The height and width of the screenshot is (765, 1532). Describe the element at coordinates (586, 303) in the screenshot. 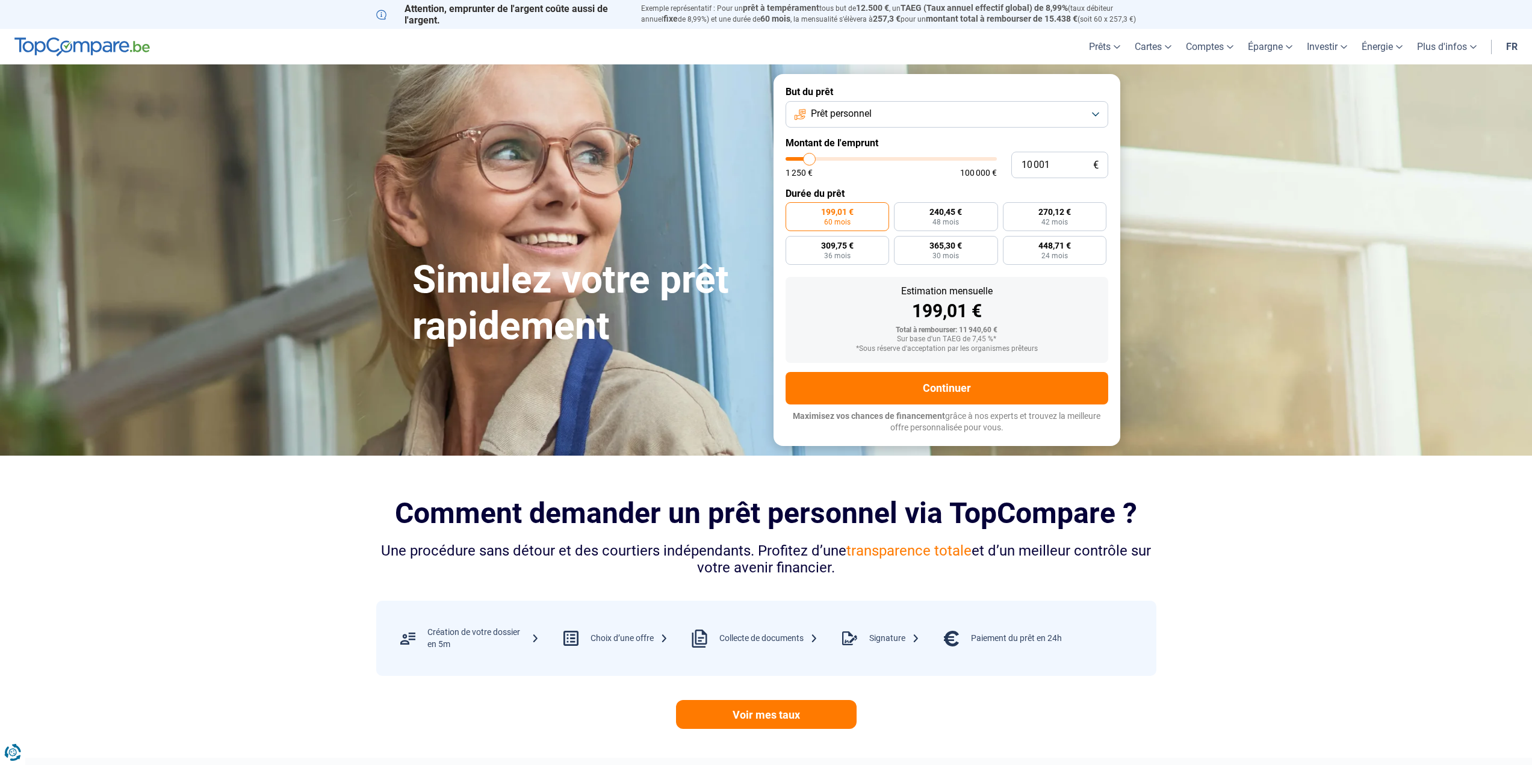

I see `h1: Simulez votre prêt rapidement` at that location.